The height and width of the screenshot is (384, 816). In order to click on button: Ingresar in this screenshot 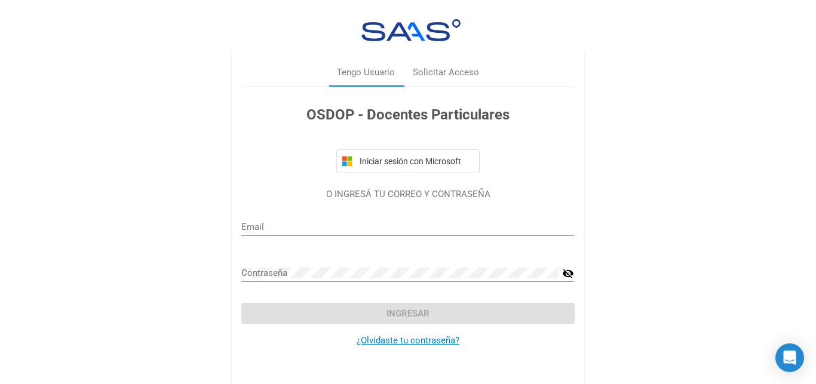, I will do `click(407, 313)`.